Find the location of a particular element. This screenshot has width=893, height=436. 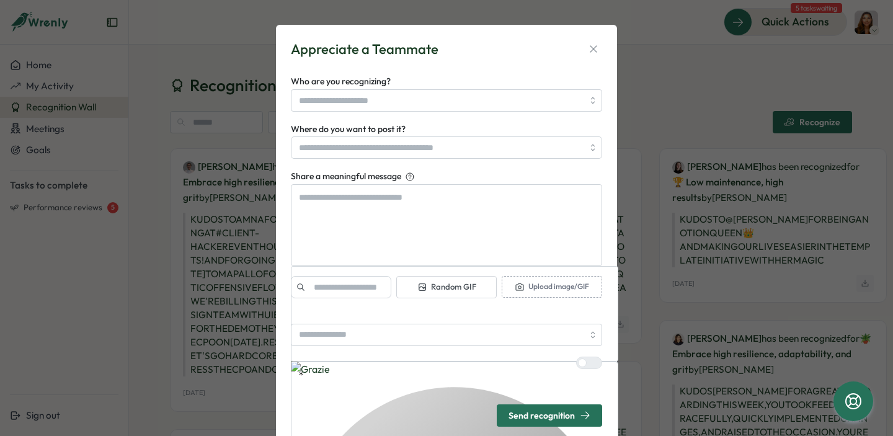

span: Share a meaningful message is located at coordinates (346, 177).